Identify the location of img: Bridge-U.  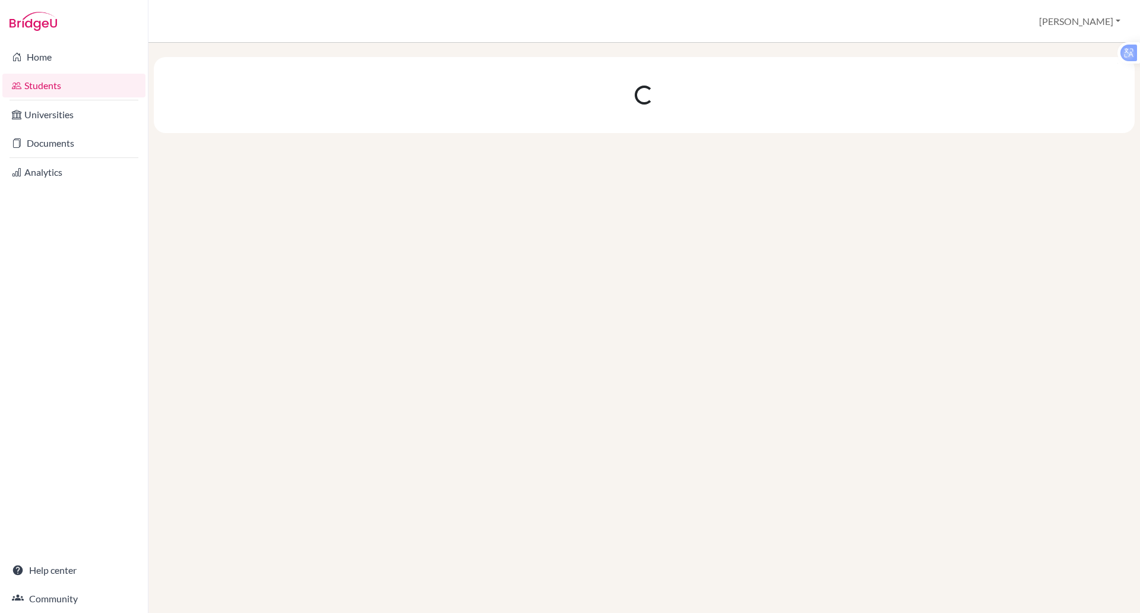
(33, 21).